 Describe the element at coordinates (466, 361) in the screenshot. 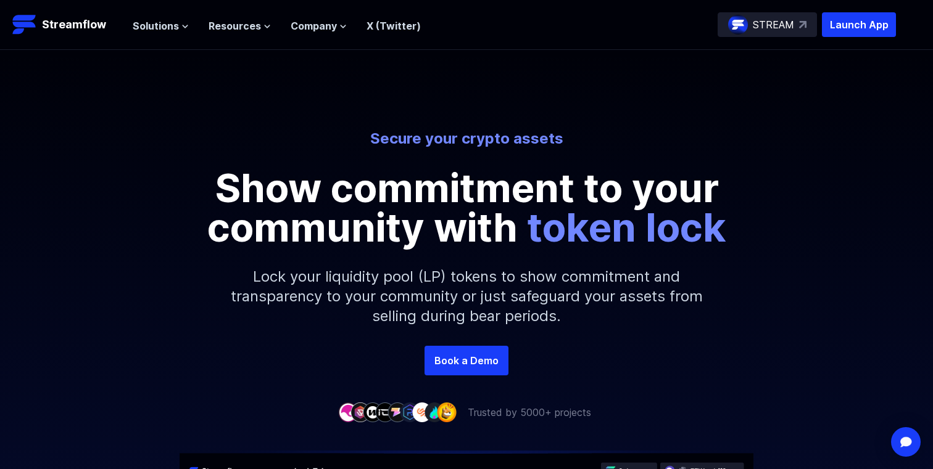

I see `a: Book a Demo` at that location.